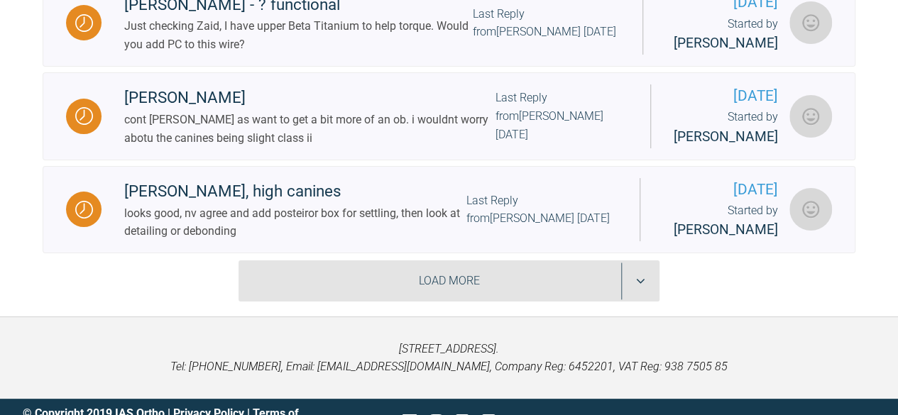 The image size is (898, 415). I want to click on div: Load More, so click(449, 281).